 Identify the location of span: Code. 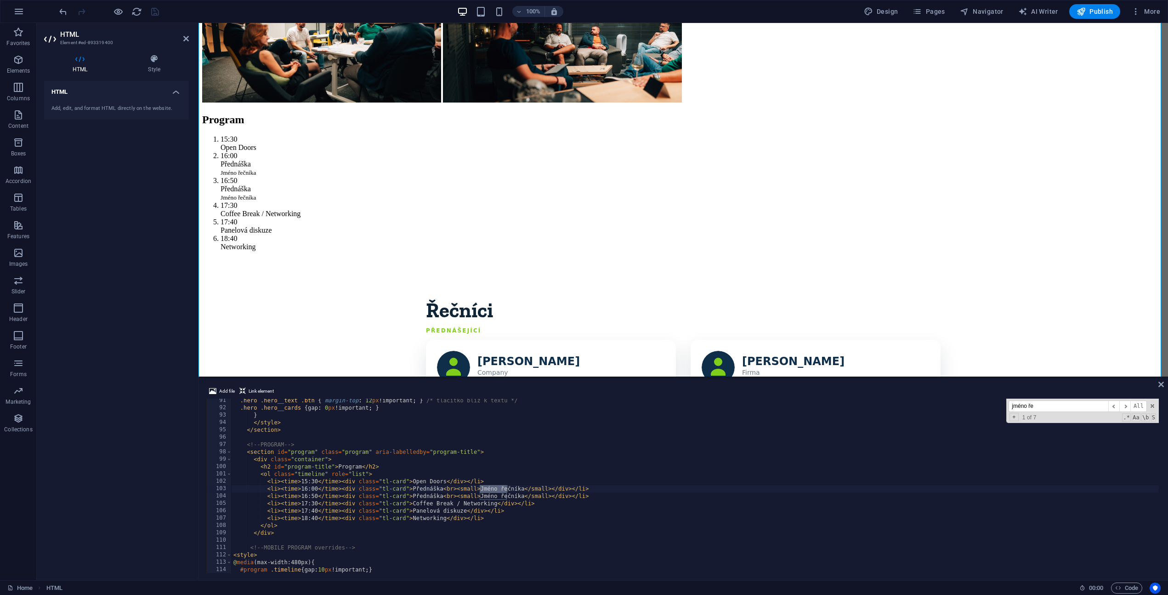
(1127, 588).